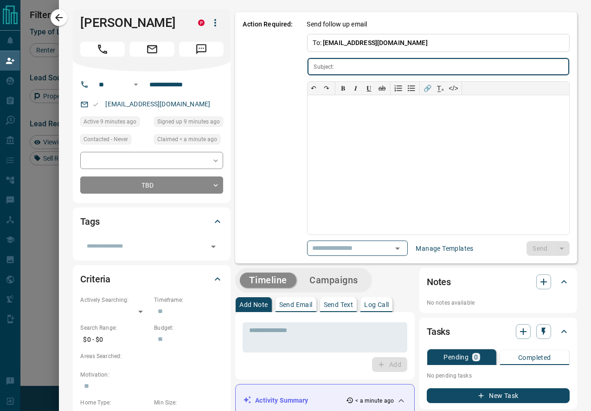 The height and width of the screenshot is (411, 591). I want to click on p: Completed, so click(535, 357).